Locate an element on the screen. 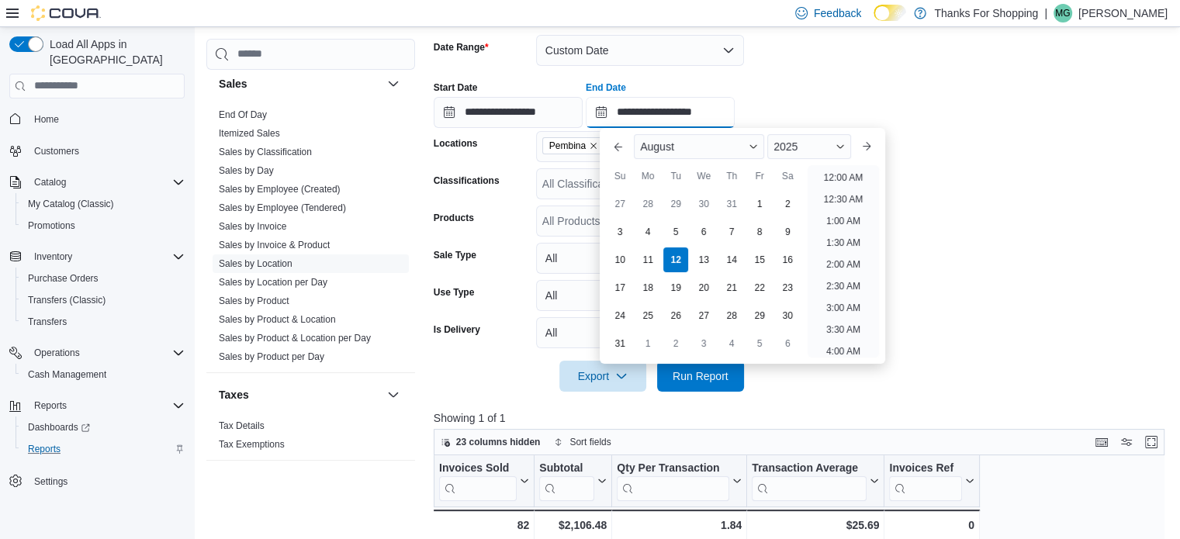 The image size is (1180, 539). span: Export is located at coordinates (603, 376).